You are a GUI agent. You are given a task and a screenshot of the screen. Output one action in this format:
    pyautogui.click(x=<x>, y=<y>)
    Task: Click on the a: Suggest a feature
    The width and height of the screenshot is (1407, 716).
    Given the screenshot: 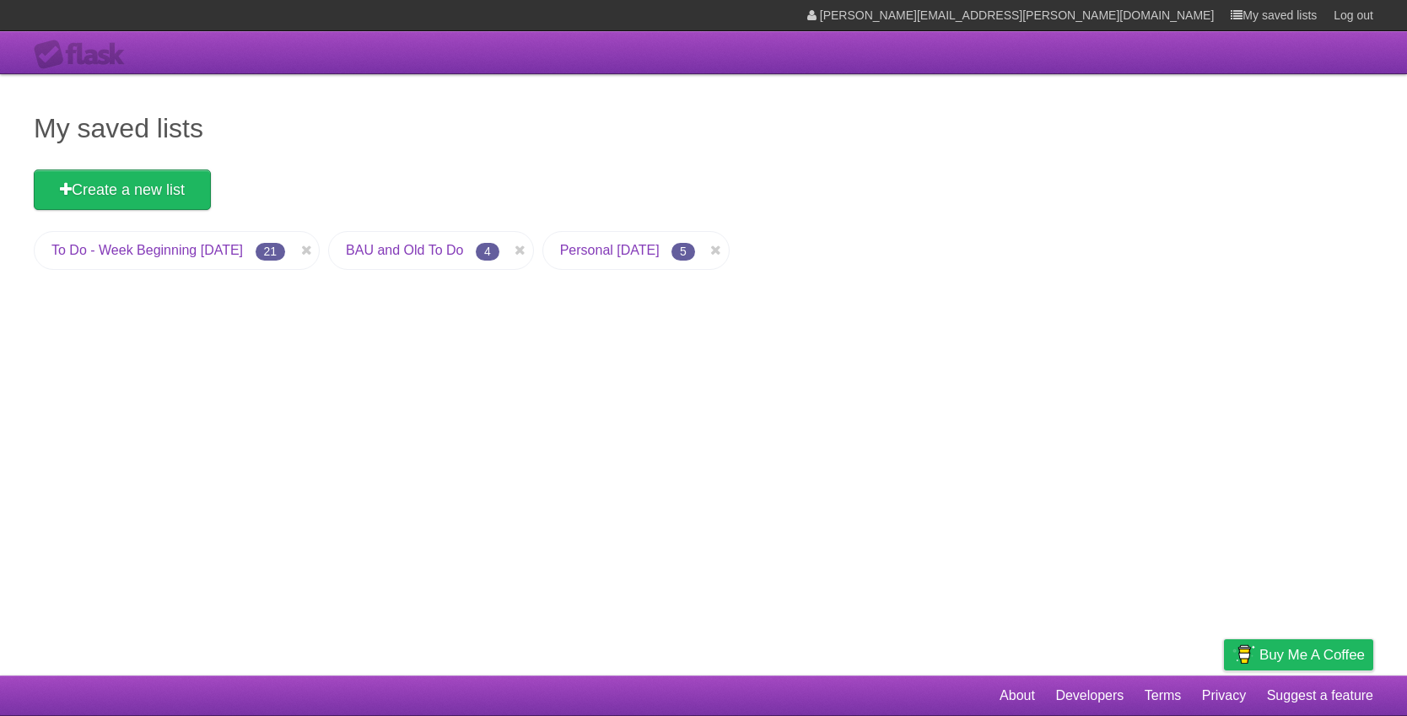 What is the action you would take?
    pyautogui.click(x=1320, y=696)
    